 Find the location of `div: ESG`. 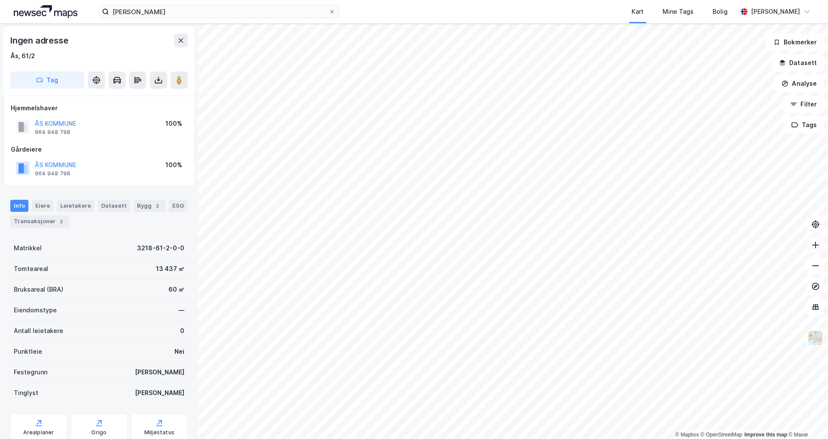

div: ESG is located at coordinates (178, 206).